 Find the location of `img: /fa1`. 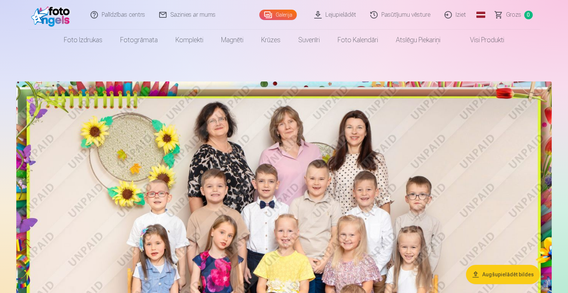

img: /fa1 is located at coordinates (52, 15).